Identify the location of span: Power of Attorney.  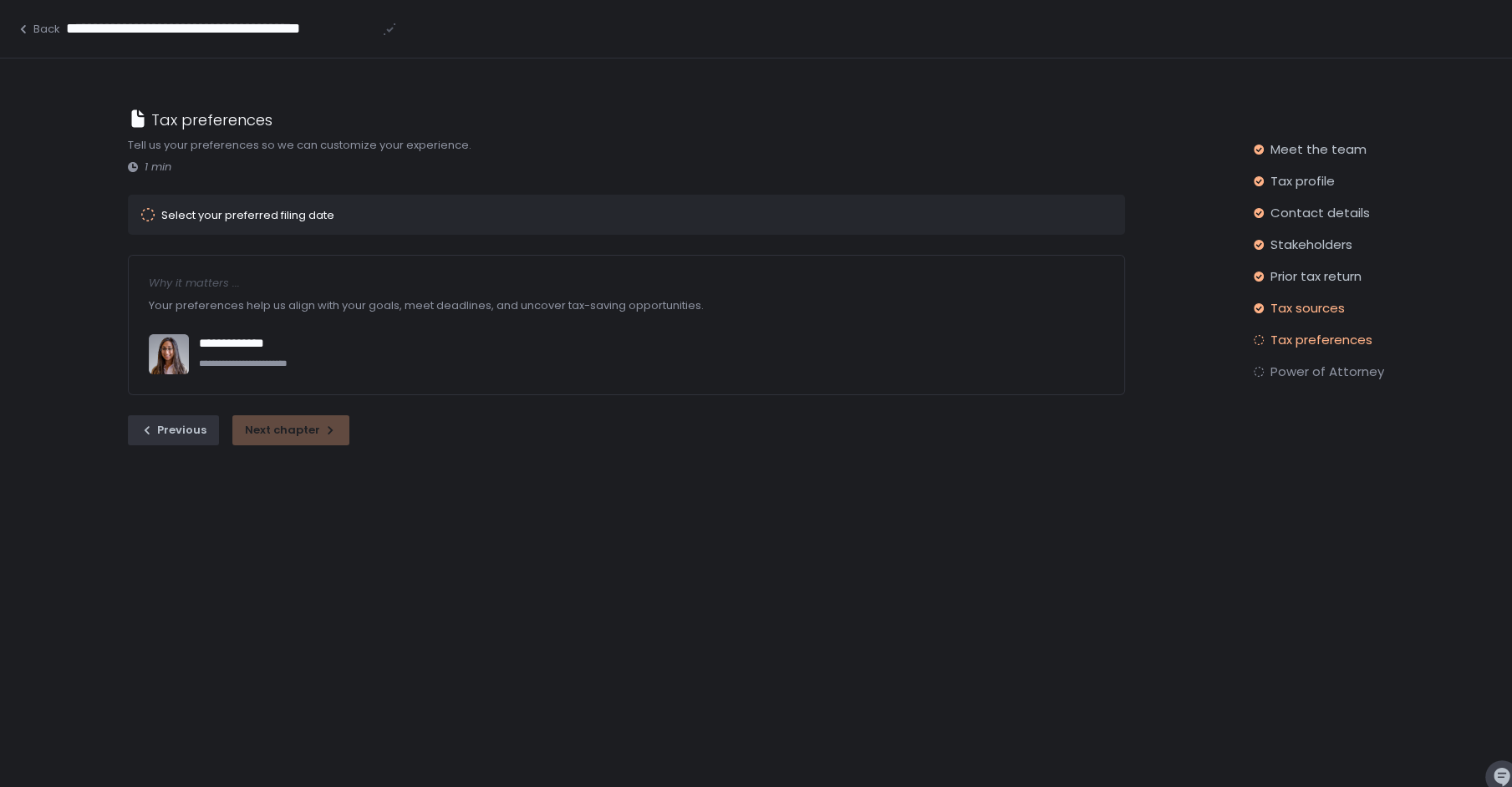
(1327, 372).